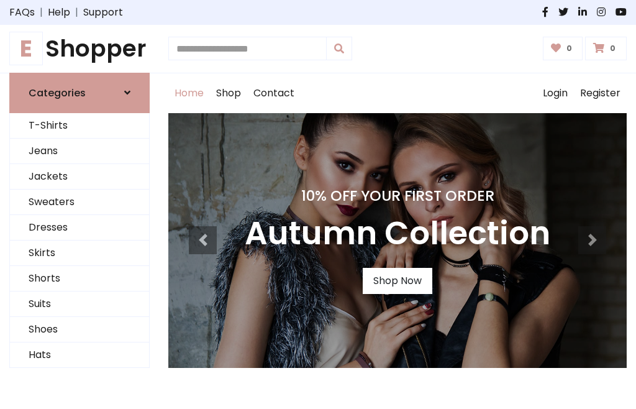 The width and height of the screenshot is (636, 409). I want to click on a: Home, so click(189, 93).